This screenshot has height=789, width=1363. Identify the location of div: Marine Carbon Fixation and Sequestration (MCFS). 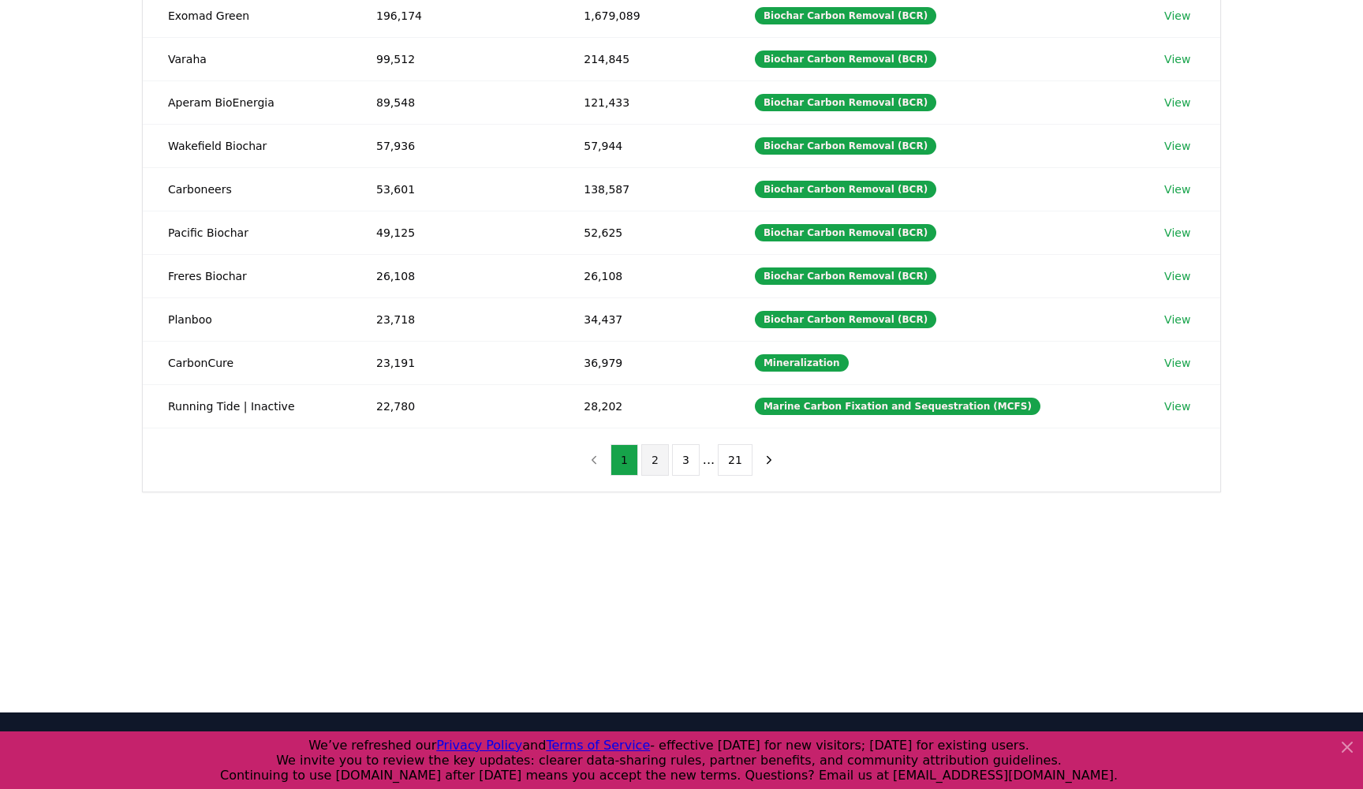
(897, 406).